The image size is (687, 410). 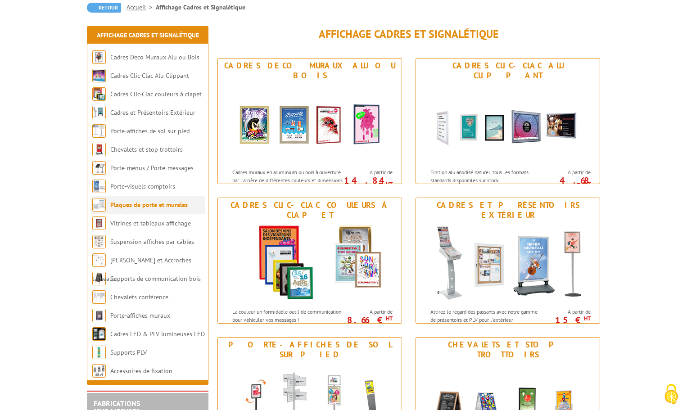 What do you see at coordinates (128, 352) in the screenshot?
I see `a: Supports PLV` at bounding box center [128, 352].